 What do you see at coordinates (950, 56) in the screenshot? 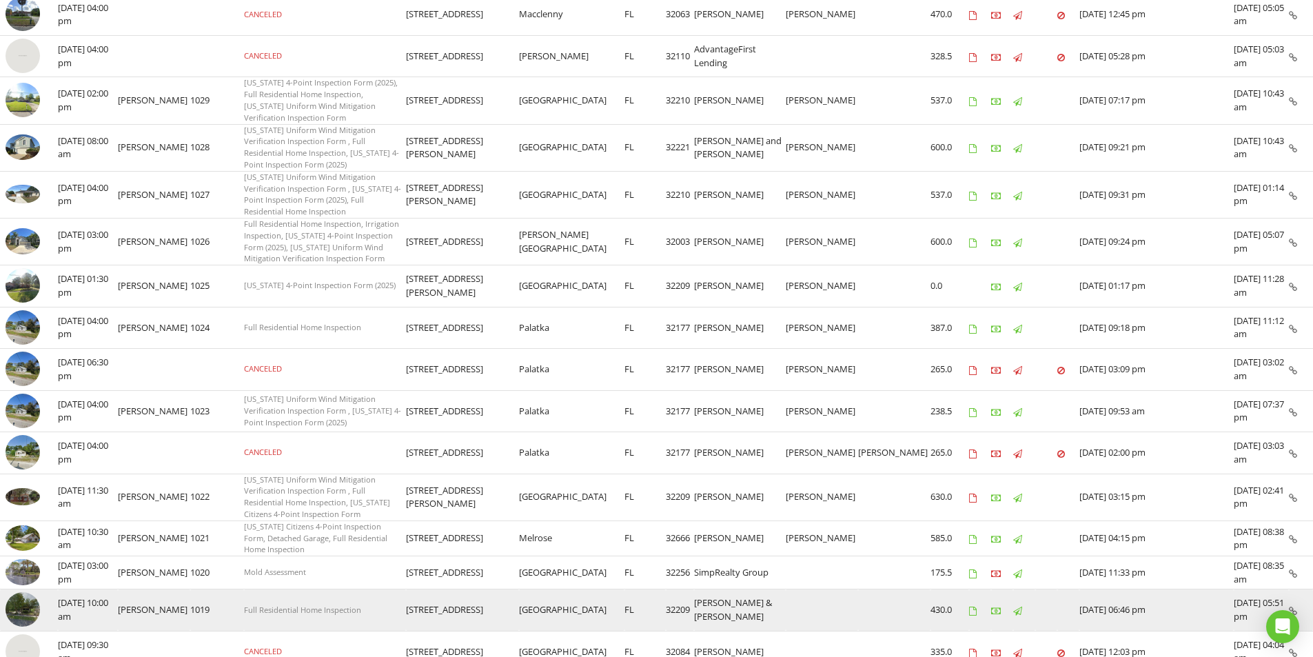
I see `td: 328.5` at bounding box center [950, 56].